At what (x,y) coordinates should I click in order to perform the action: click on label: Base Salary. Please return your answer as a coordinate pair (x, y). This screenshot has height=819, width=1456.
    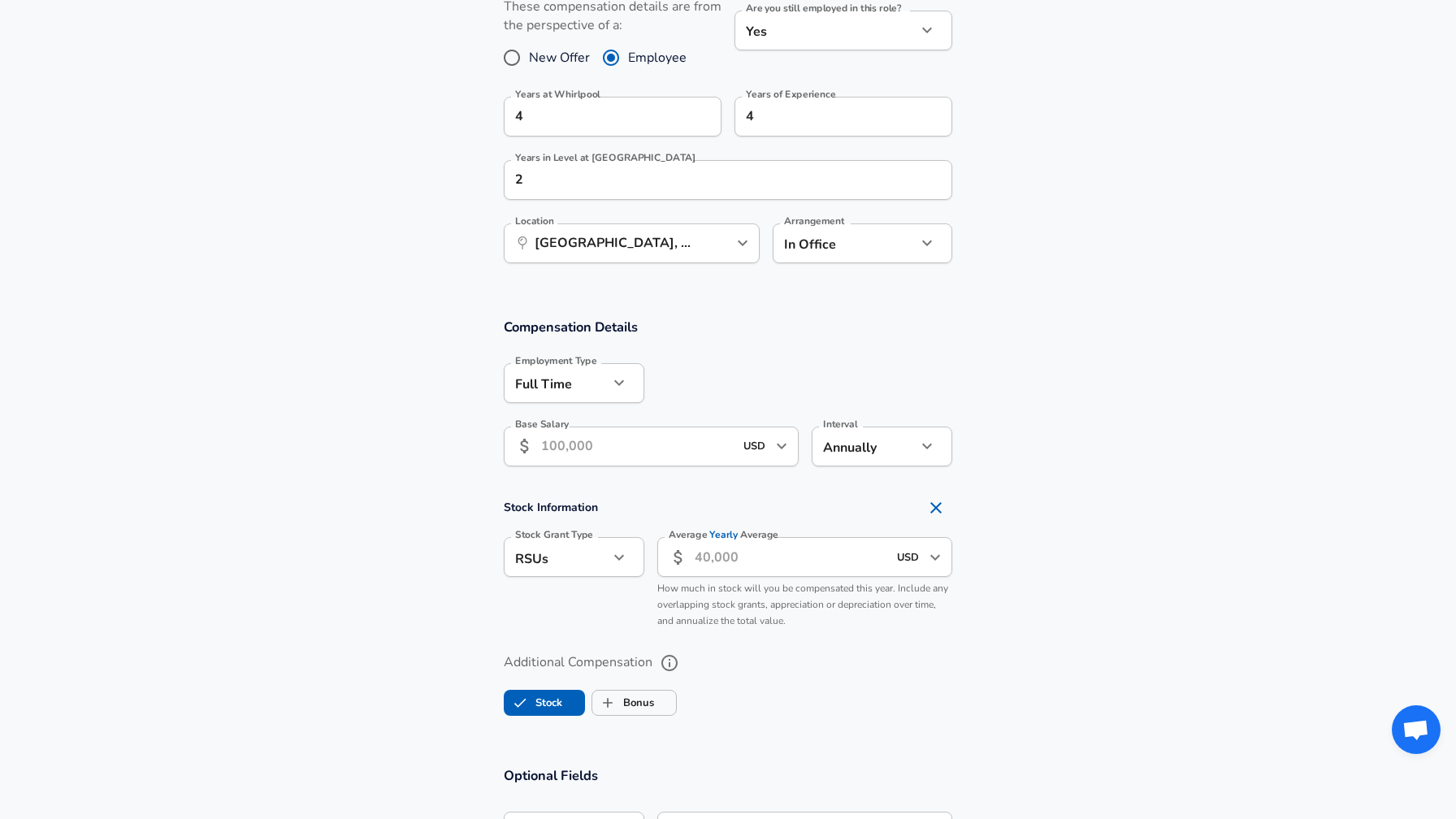
    Looking at the image, I should click on (542, 424).